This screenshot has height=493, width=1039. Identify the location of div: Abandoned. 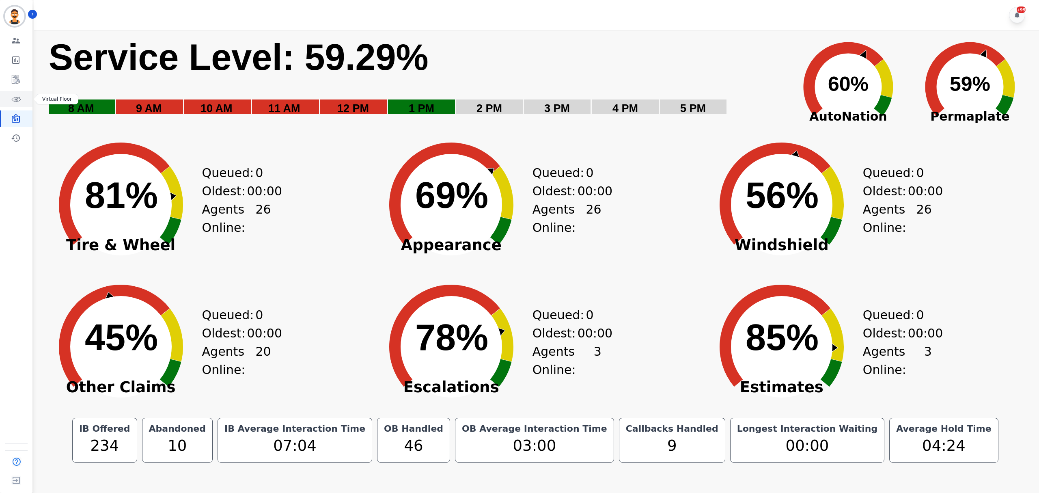
(177, 428).